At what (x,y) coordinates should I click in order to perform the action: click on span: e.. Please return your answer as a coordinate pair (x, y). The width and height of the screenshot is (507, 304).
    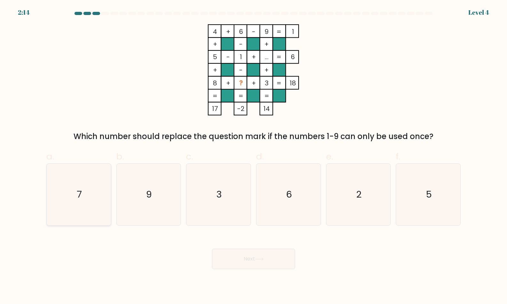
    Looking at the image, I should click on (329, 156).